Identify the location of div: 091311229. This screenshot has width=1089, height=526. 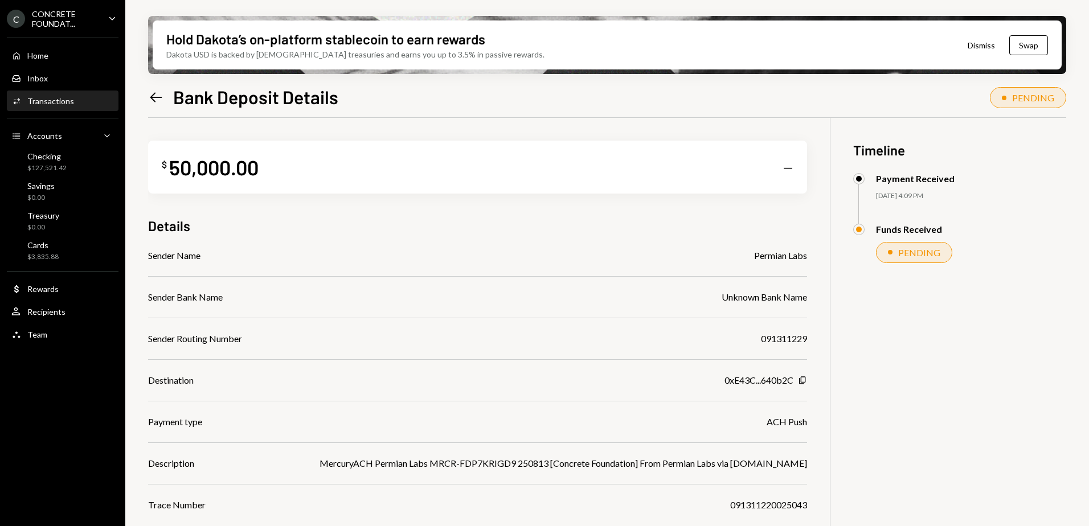
(784, 339).